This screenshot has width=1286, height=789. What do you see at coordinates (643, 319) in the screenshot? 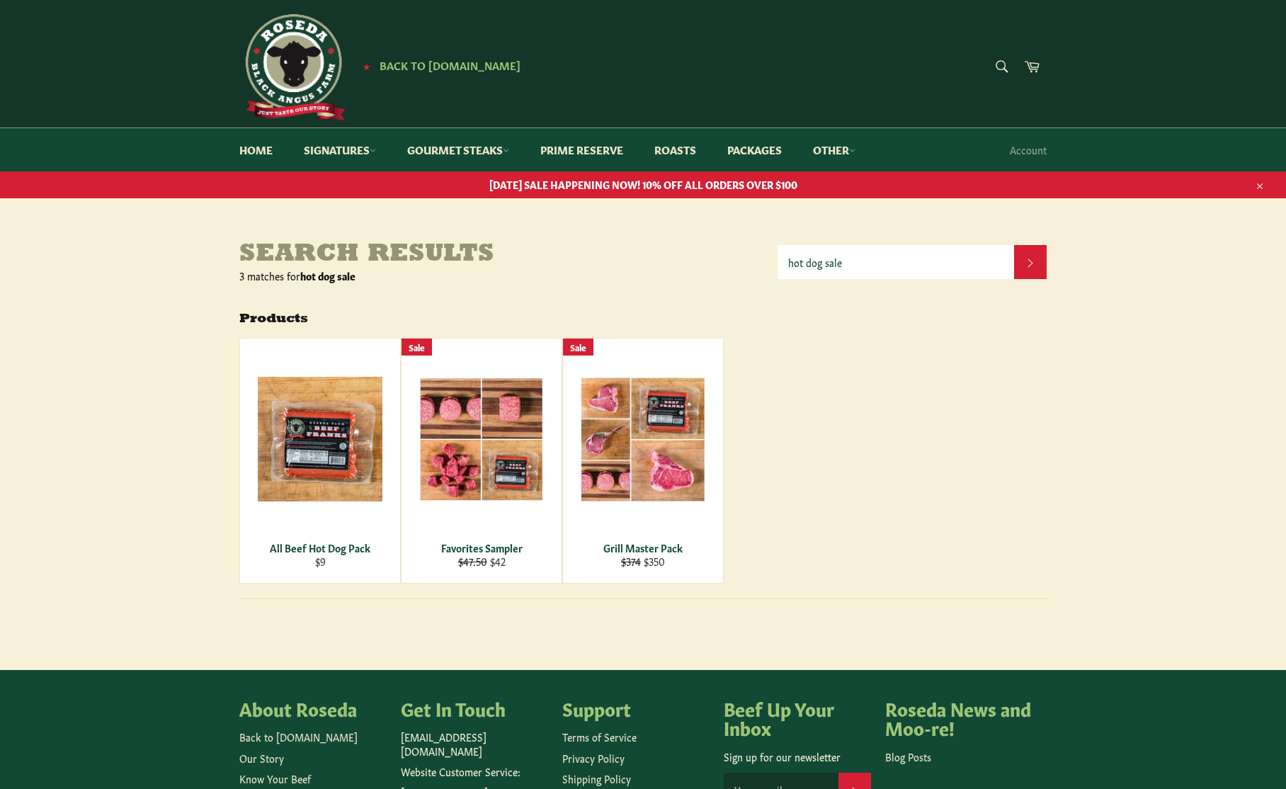
I see `h2: Products` at bounding box center [643, 319].